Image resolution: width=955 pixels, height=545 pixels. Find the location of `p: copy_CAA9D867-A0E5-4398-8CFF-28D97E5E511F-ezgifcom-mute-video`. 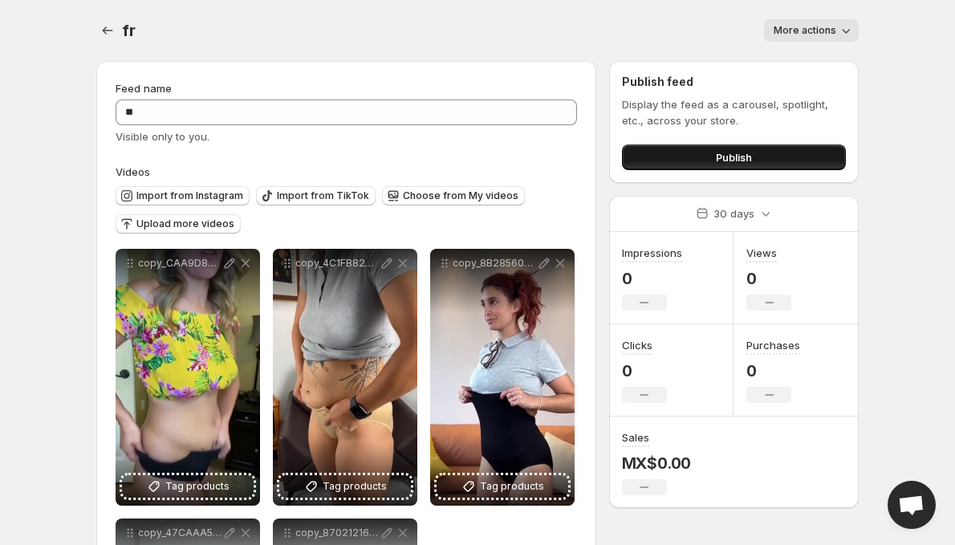

p: copy_CAA9D867-A0E5-4398-8CFF-28D97E5E511F-ezgifcom-mute-video is located at coordinates (180, 263).